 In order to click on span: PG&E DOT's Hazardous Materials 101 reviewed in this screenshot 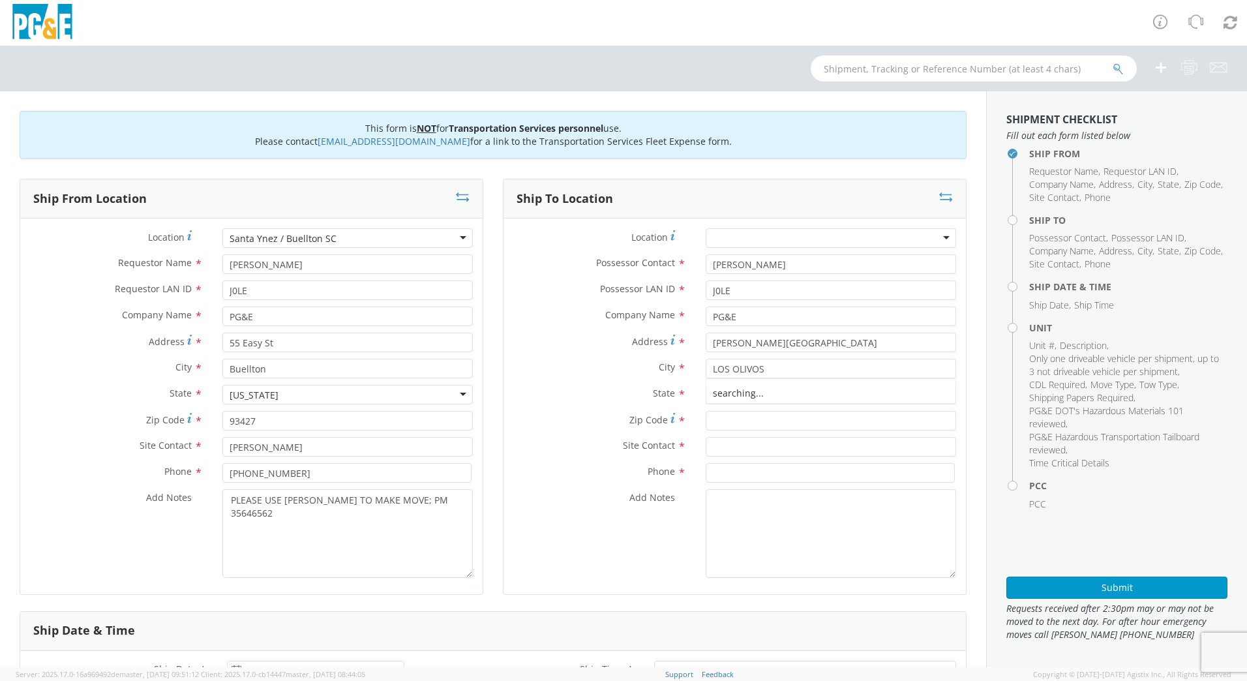, I will do `click(1106, 417)`.